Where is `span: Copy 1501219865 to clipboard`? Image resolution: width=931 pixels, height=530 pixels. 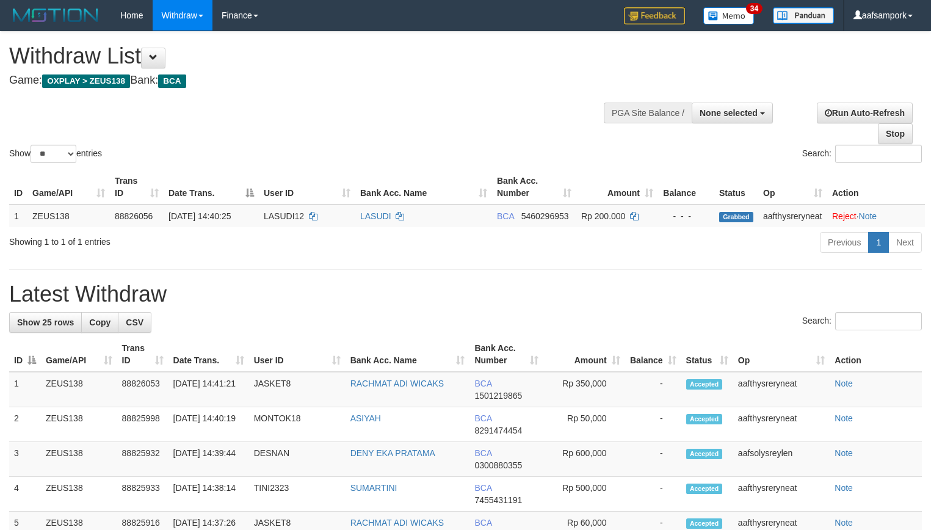
span: Copy 1501219865 to clipboard is located at coordinates (498, 396).